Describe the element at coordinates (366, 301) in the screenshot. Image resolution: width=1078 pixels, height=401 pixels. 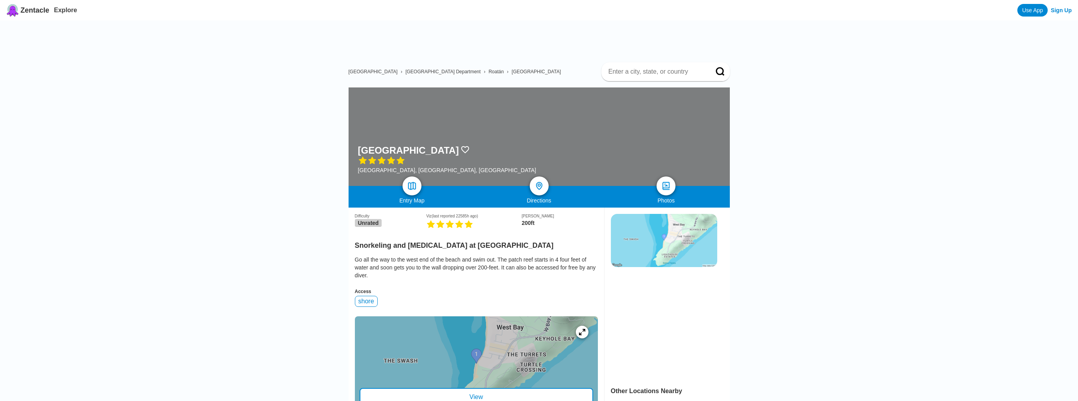
I see `div: shore` at that location.